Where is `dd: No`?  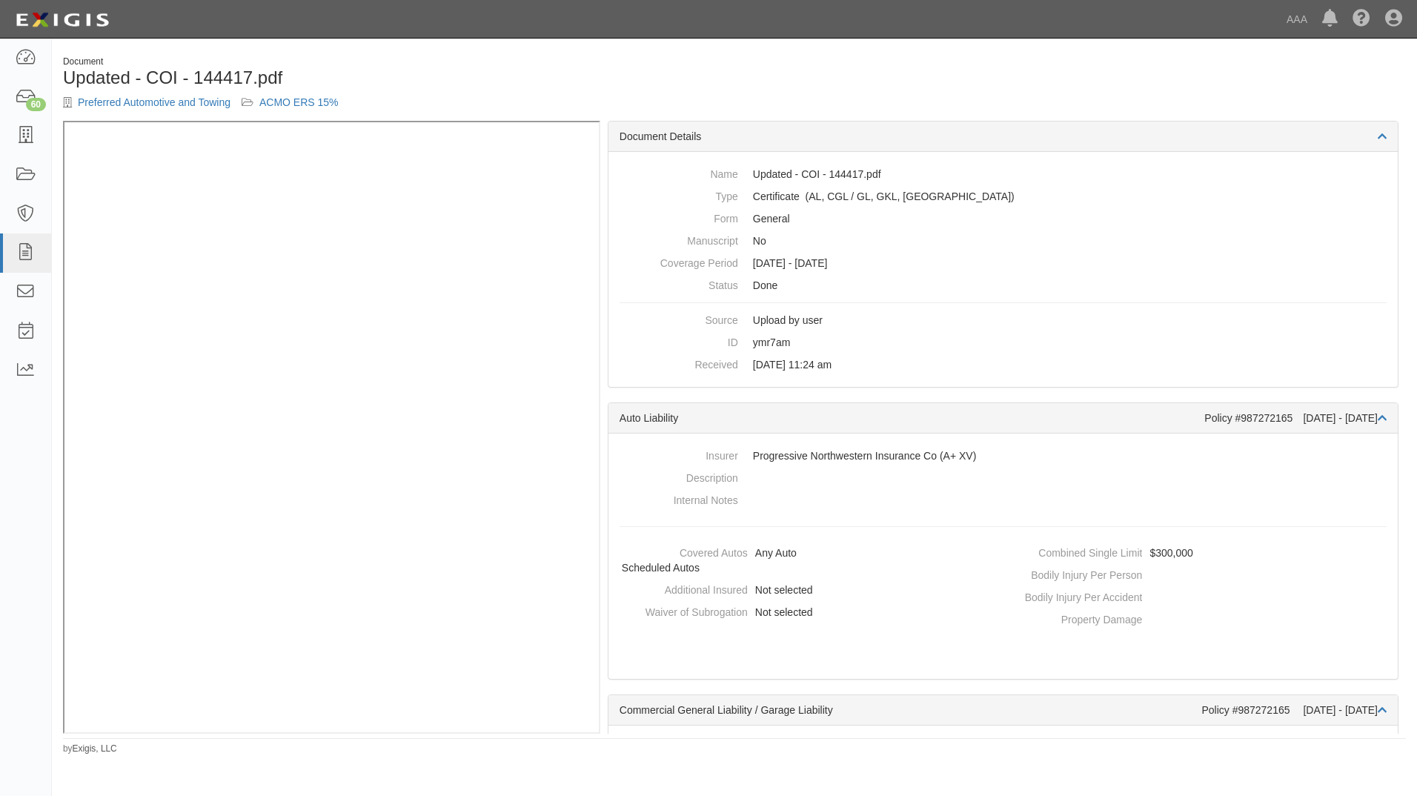
dd: No is located at coordinates (1003, 241).